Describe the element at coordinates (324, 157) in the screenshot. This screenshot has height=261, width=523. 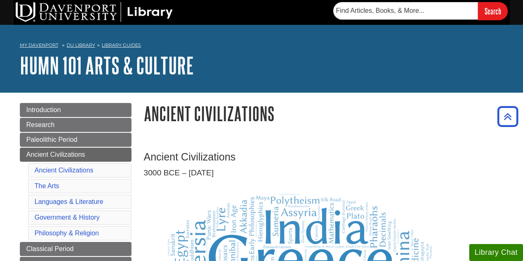
I see `h3: Ancient Civilizations` at that location.